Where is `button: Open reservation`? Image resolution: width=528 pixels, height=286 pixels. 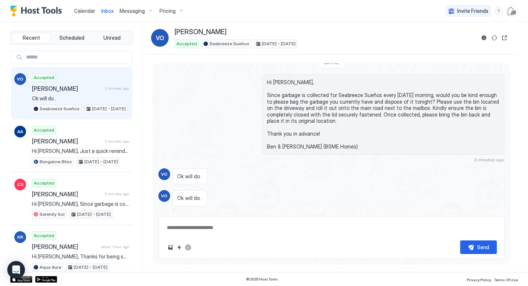 button: Open reservation is located at coordinates (505, 38).